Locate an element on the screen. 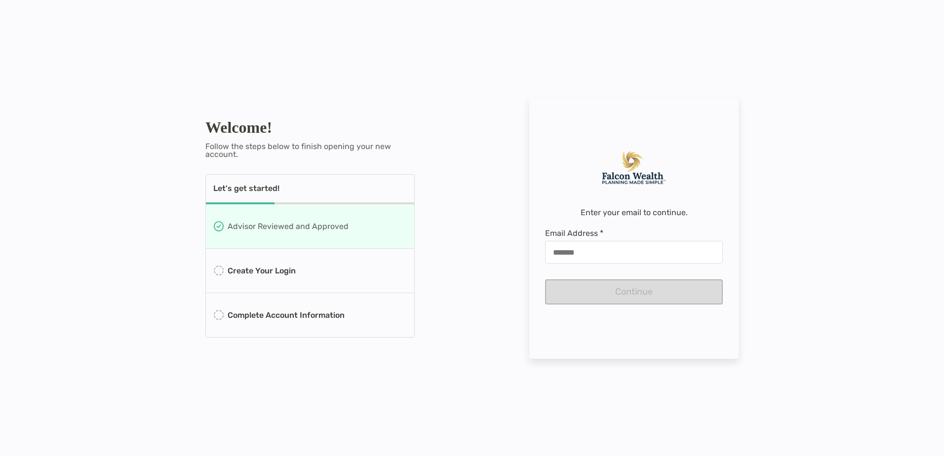 This screenshot has width=944, height=456. p: Advisor Reviewed and Approved is located at coordinates (288, 226).